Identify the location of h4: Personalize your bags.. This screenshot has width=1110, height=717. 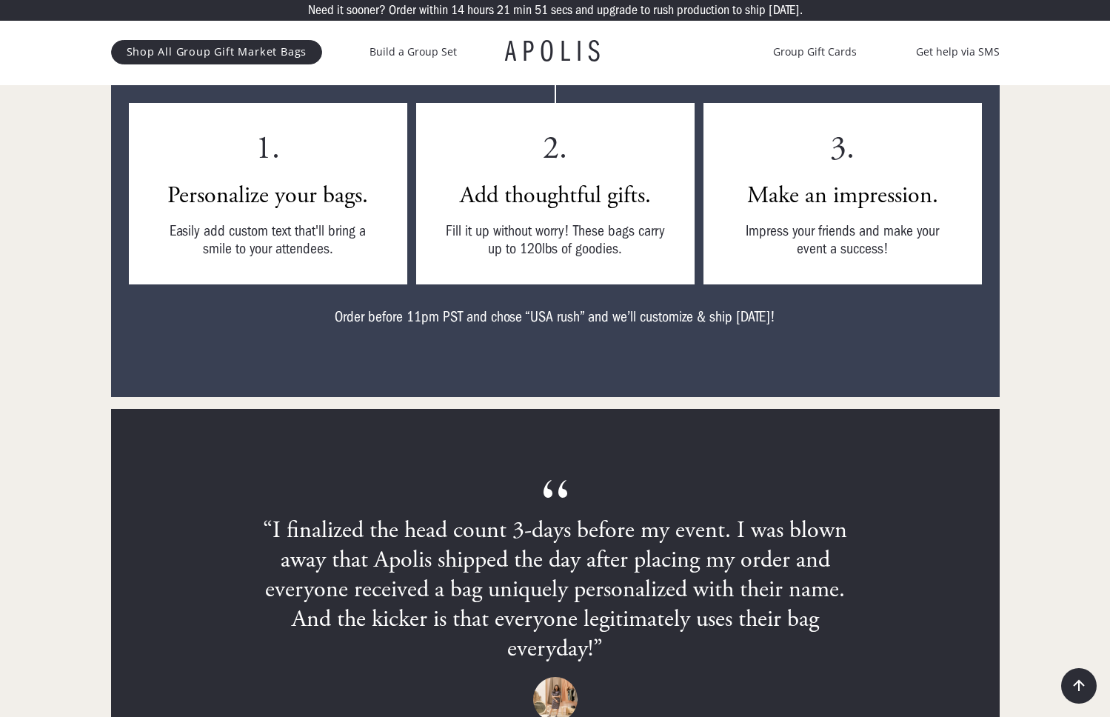
(267, 195).